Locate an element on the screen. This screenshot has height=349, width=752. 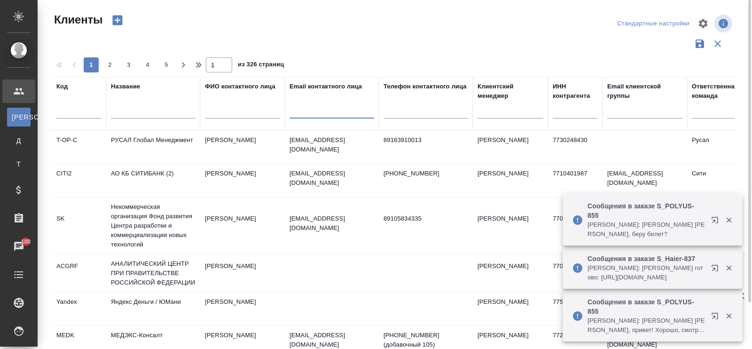
div: Код is located at coordinates (62, 86).